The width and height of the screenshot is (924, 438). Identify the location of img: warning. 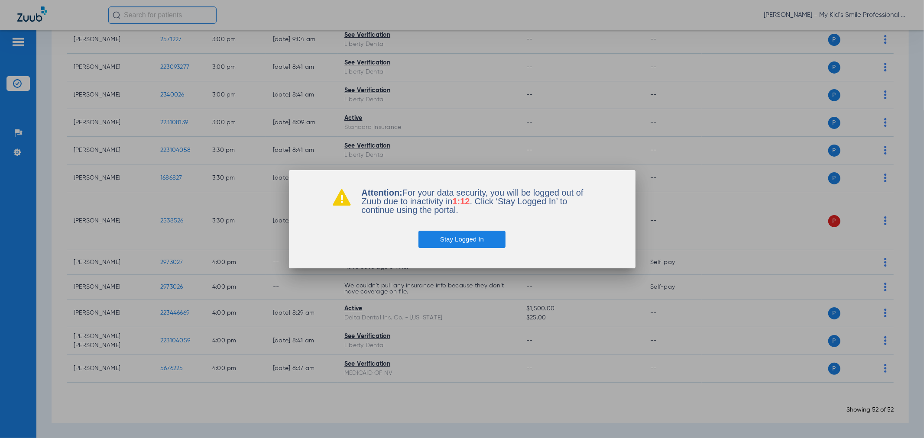
(342, 197).